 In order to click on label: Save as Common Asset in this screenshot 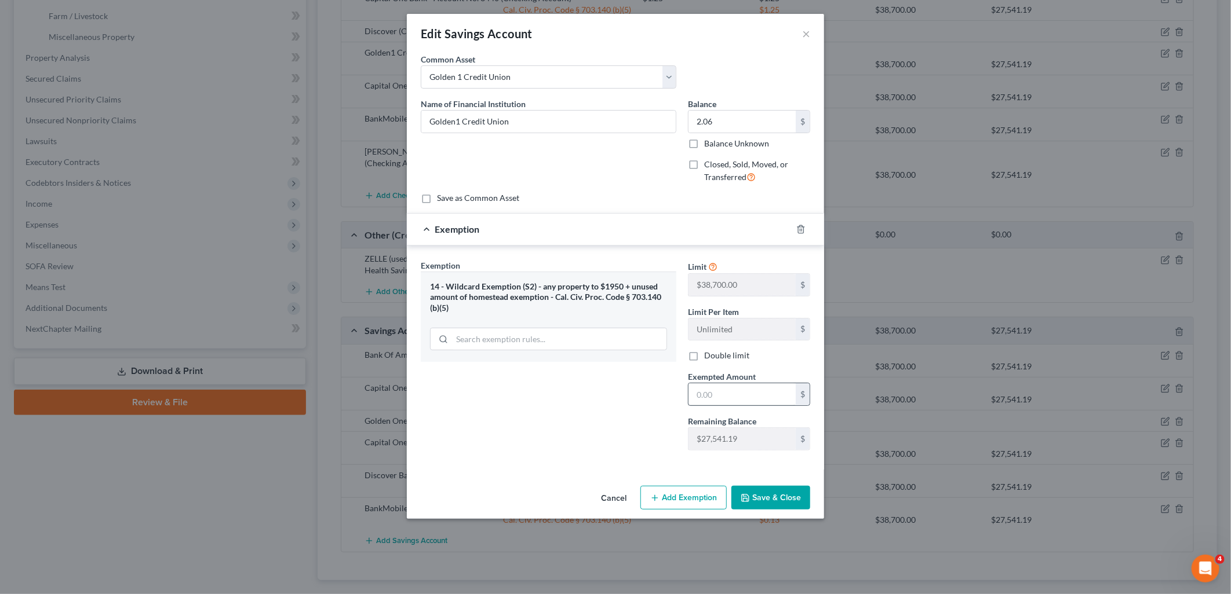, I will do `click(478, 198)`.